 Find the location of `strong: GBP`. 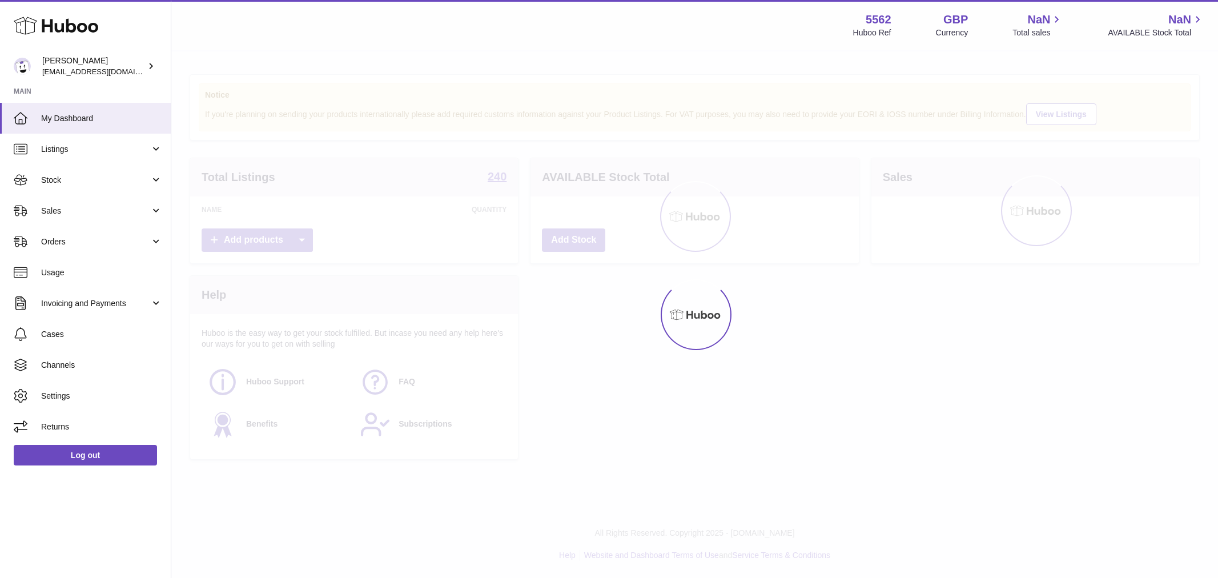

strong: GBP is located at coordinates (955, 19).